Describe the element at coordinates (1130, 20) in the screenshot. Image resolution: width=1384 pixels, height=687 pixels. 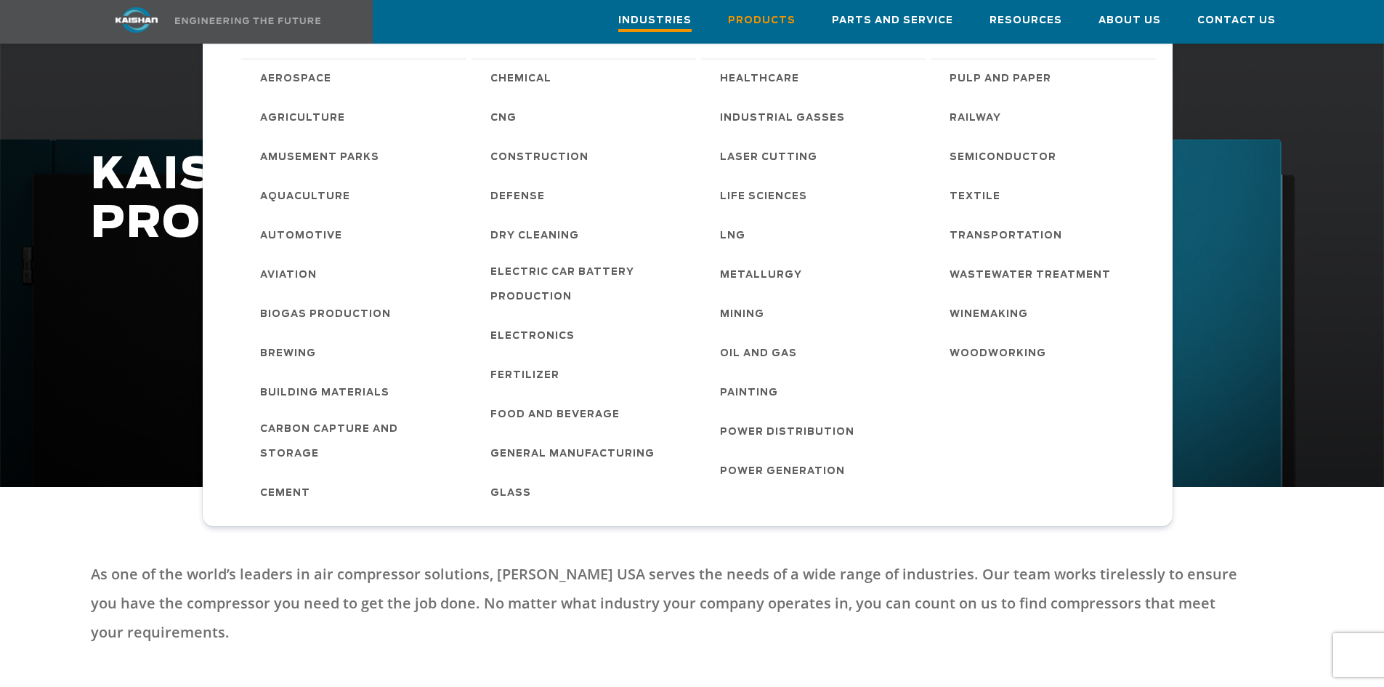
I see `a: About Us` at that location.